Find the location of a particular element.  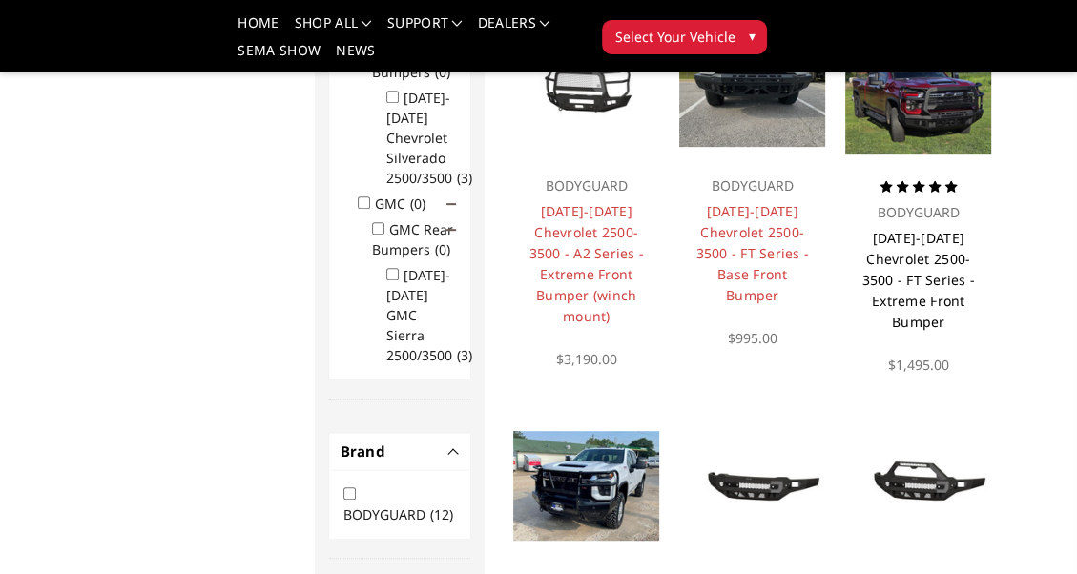

span: $3,190.00 is located at coordinates (586, 359).